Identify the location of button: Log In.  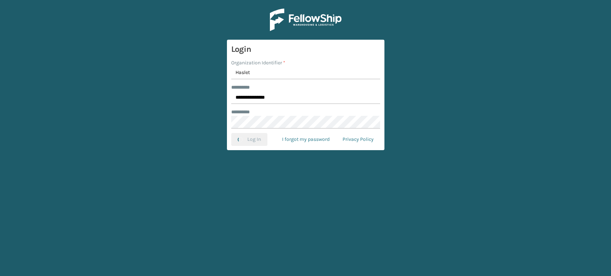
(249, 139).